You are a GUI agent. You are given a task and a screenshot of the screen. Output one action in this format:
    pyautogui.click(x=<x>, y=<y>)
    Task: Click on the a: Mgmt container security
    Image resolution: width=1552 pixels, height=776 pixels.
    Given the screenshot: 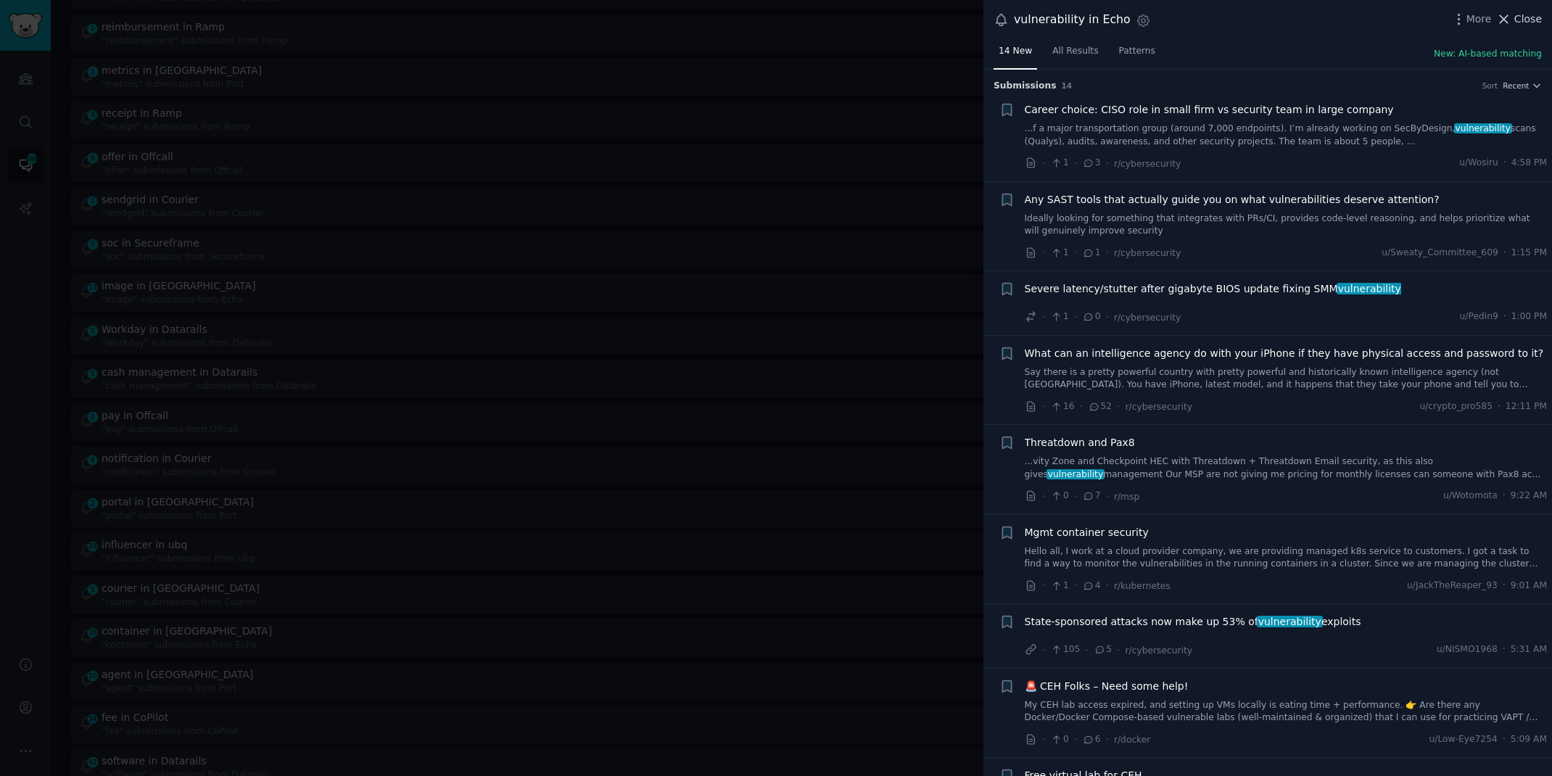 What is the action you would take?
    pyautogui.click(x=1086, y=532)
    